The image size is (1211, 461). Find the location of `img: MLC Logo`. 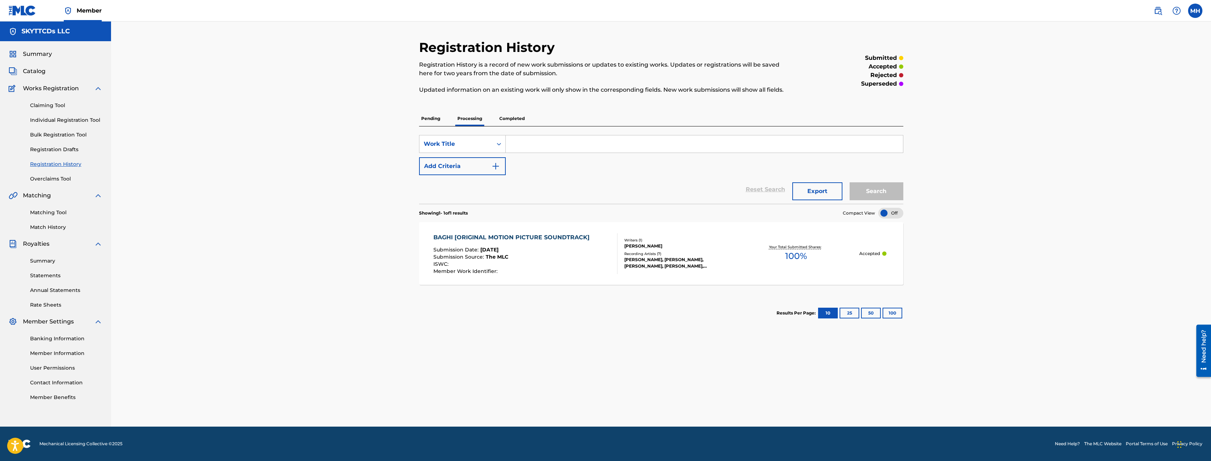

img: MLC Logo is located at coordinates (22, 10).